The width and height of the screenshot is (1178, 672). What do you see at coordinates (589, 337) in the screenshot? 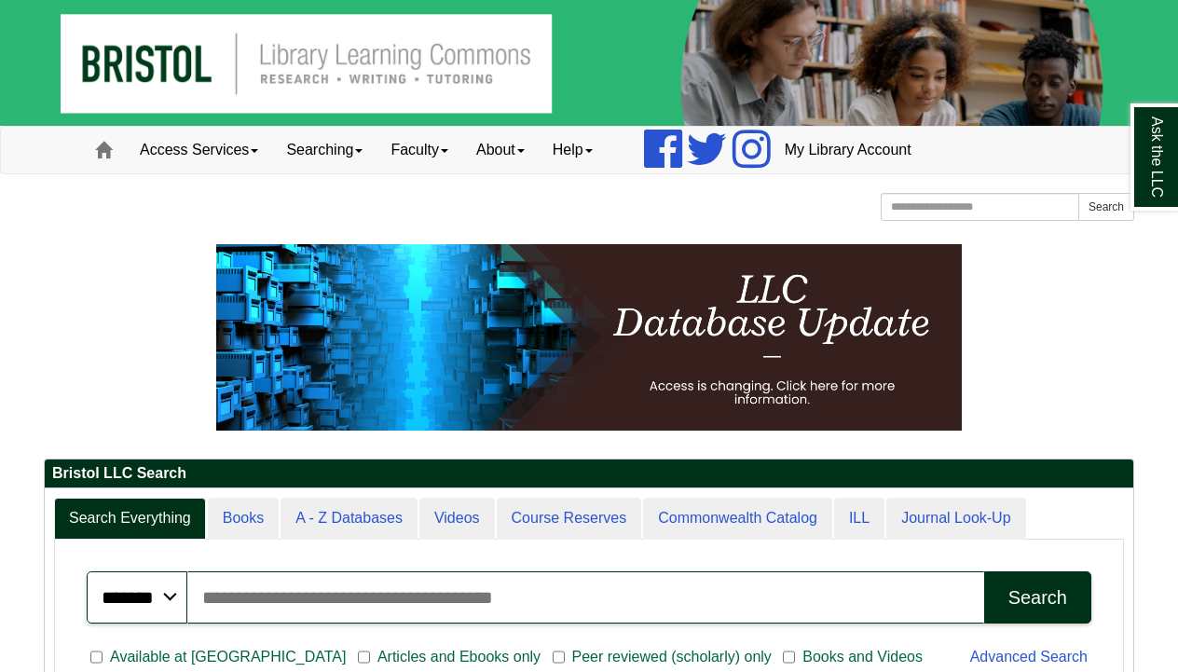
I see `img: HTML tutorial` at bounding box center [589, 337].